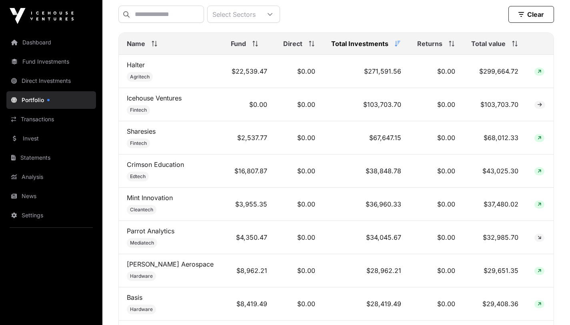 Image resolution: width=570 pixels, height=325 pixels. Describe the element at coordinates (293, 44) in the screenshot. I see `span: Direct` at that location.